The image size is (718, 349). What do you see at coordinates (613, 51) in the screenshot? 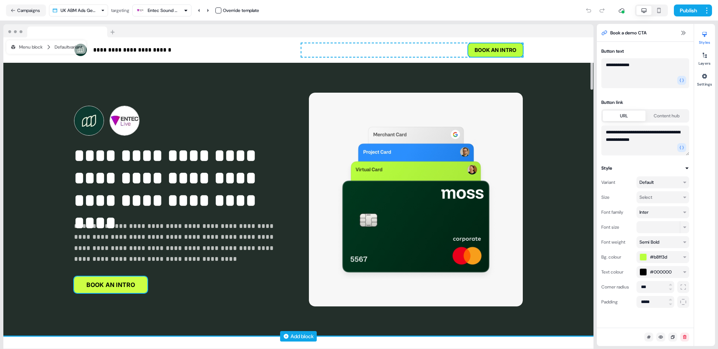
I see `label: Button text` at bounding box center [613, 51].